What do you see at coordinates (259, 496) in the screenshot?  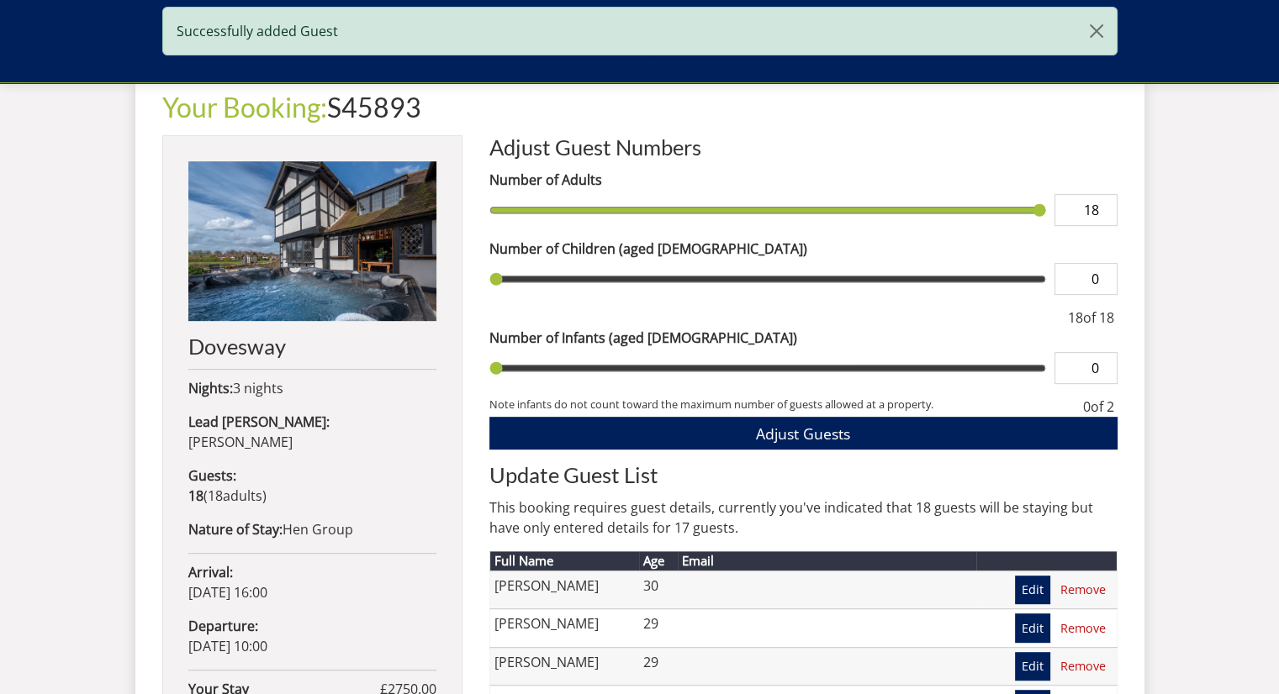 I see `span: s` at bounding box center [259, 496].